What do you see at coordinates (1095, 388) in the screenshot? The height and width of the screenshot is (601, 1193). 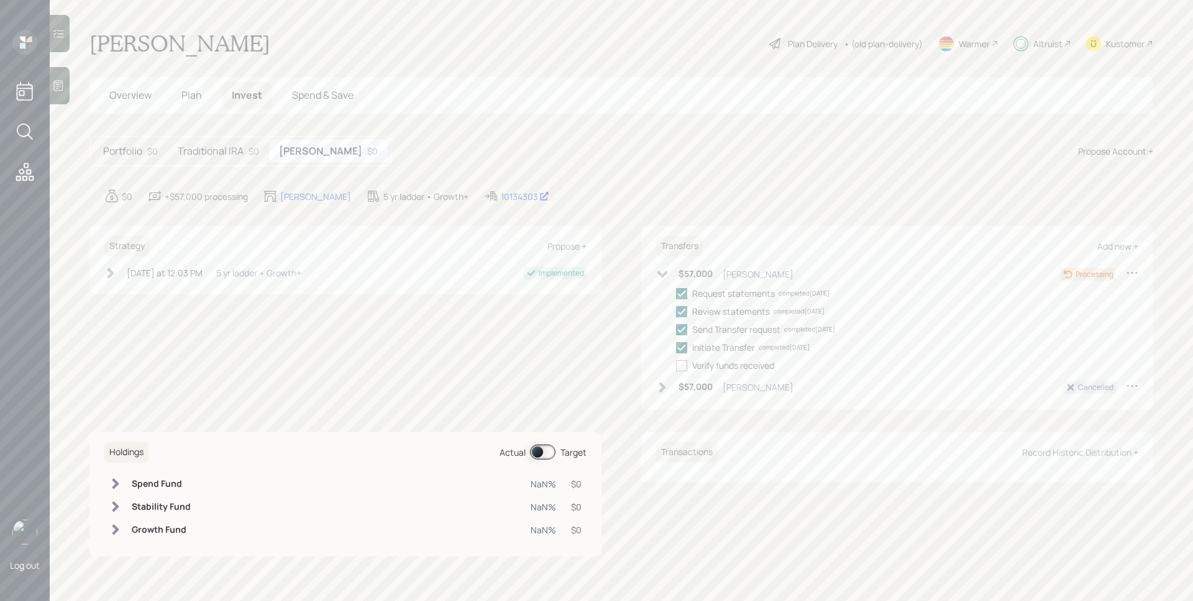 I see `div: Cancelled` at bounding box center [1095, 388].